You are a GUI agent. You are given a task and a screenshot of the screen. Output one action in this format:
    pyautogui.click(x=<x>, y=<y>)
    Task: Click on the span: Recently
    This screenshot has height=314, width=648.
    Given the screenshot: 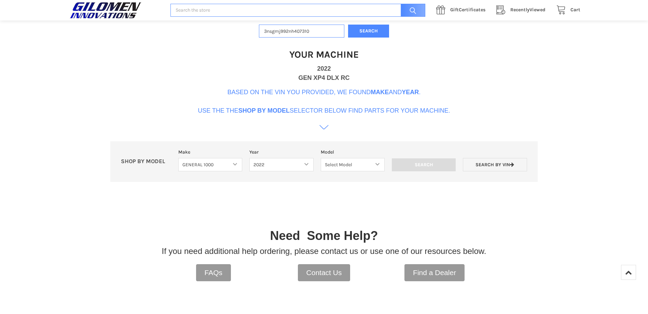 What is the action you would take?
    pyautogui.click(x=520, y=10)
    